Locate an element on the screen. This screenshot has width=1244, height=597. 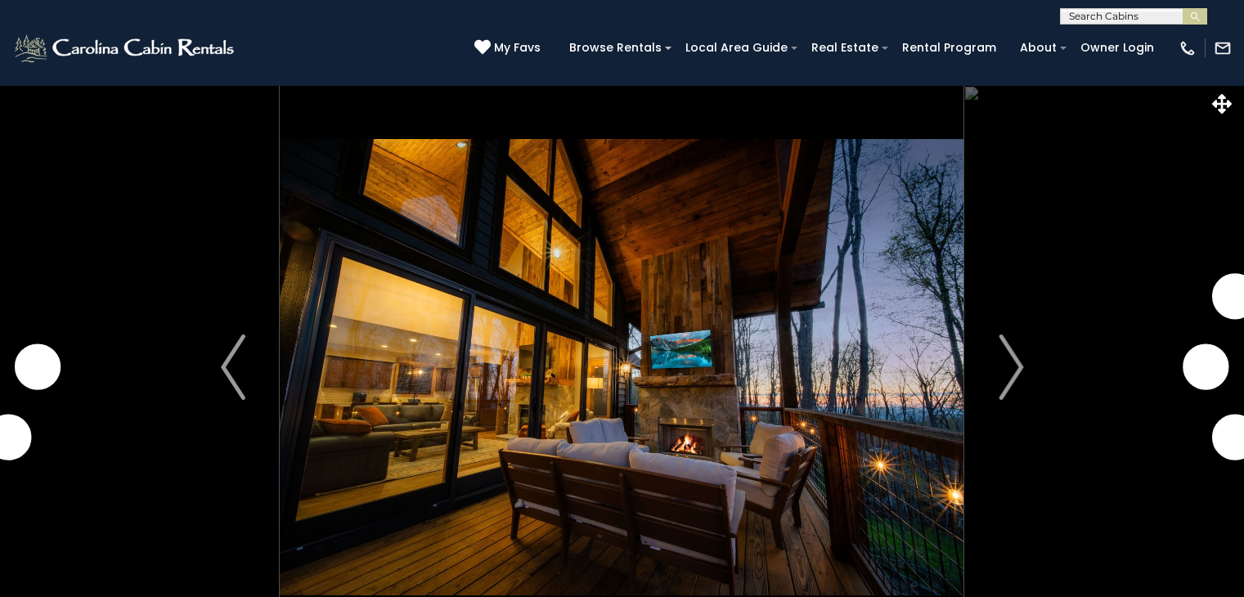
img: mail-regular-white.png is located at coordinates (1223, 48).